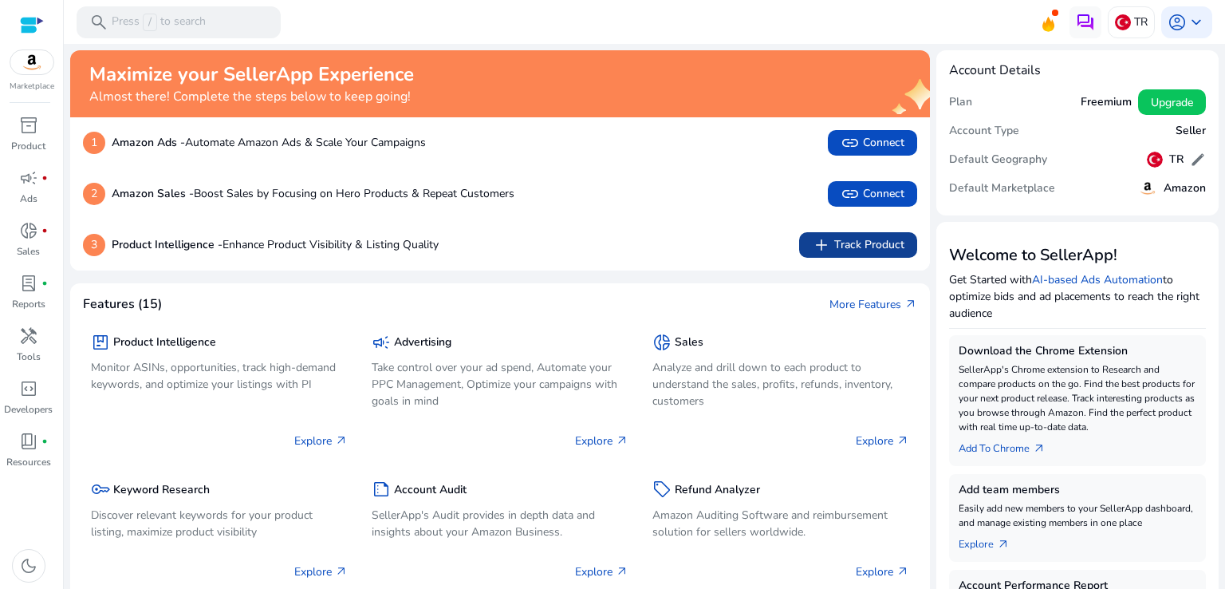 Image resolution: width=1225 pixels, height=589 pixels. What do you see at coordinates (313, 193) in the screenshot?
I see `p: Boost Sales by Focusing on Hero Products & Repeat Customers` at bounding box center [313, 193].